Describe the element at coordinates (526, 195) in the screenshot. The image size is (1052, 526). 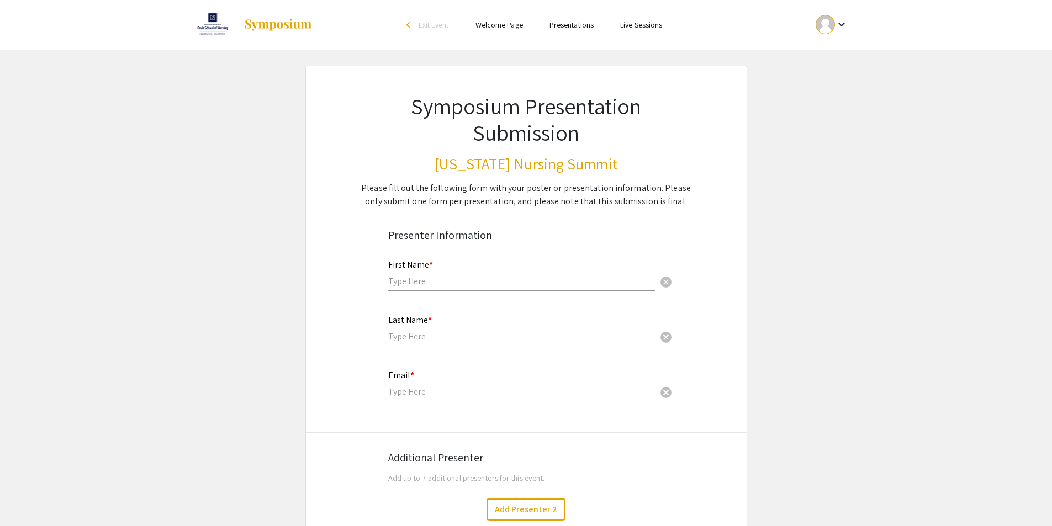
I see `div: Please fill out the following form with your poster or presentation information. Please only subm...` at that location.